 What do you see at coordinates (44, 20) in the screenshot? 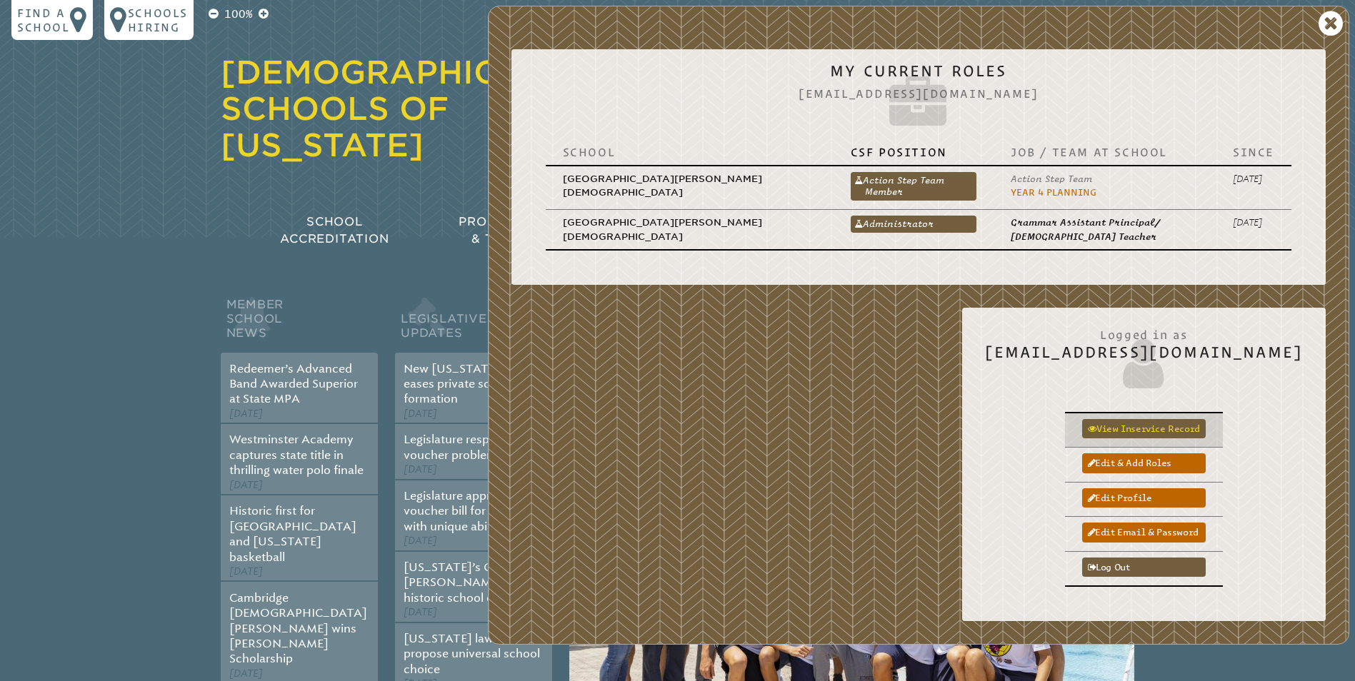
I see `p: Find a school` at bounding box center [44, 20].